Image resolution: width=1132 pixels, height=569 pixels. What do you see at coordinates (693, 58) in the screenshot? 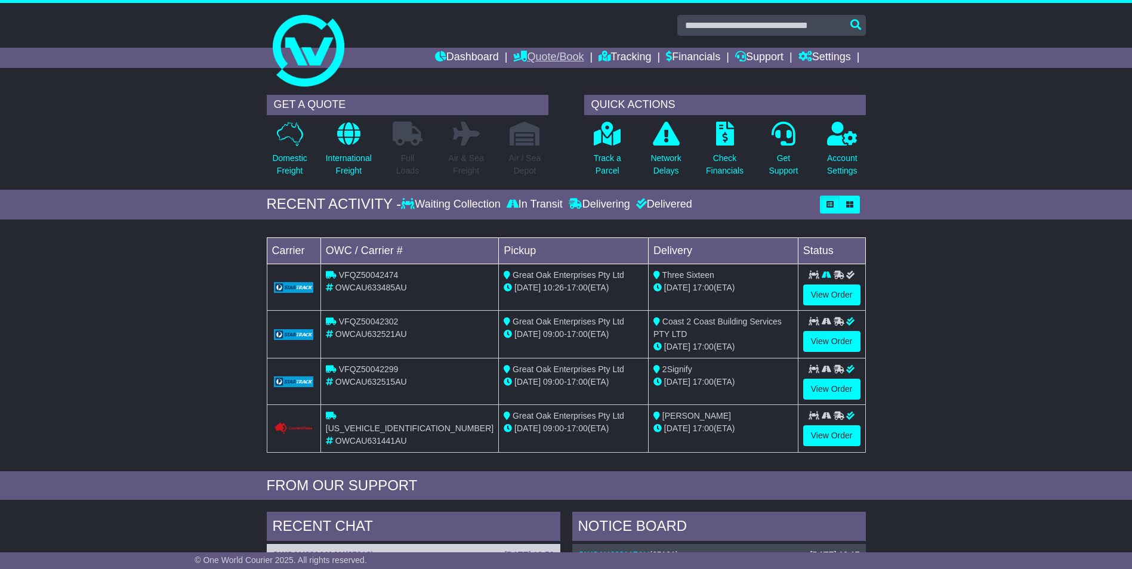
I see `a: Financials` at bounding box center [693, 58].